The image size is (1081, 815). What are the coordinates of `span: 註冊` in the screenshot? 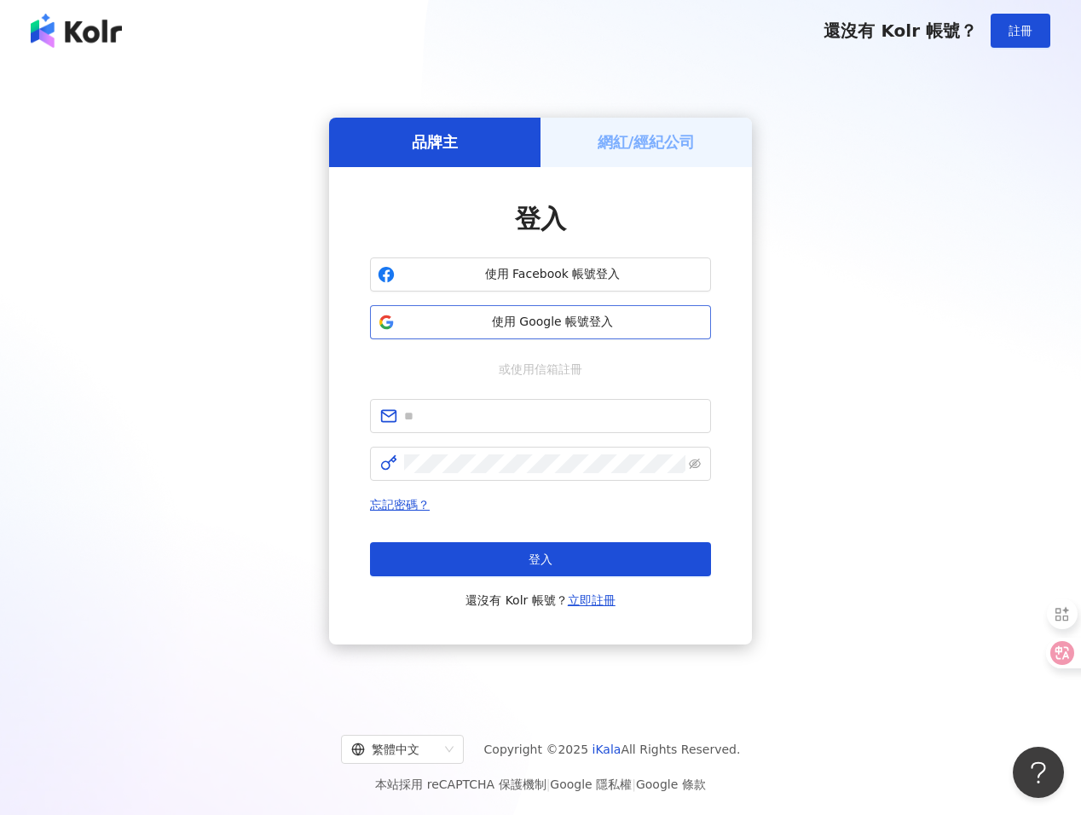 It's located at (1020, 31).